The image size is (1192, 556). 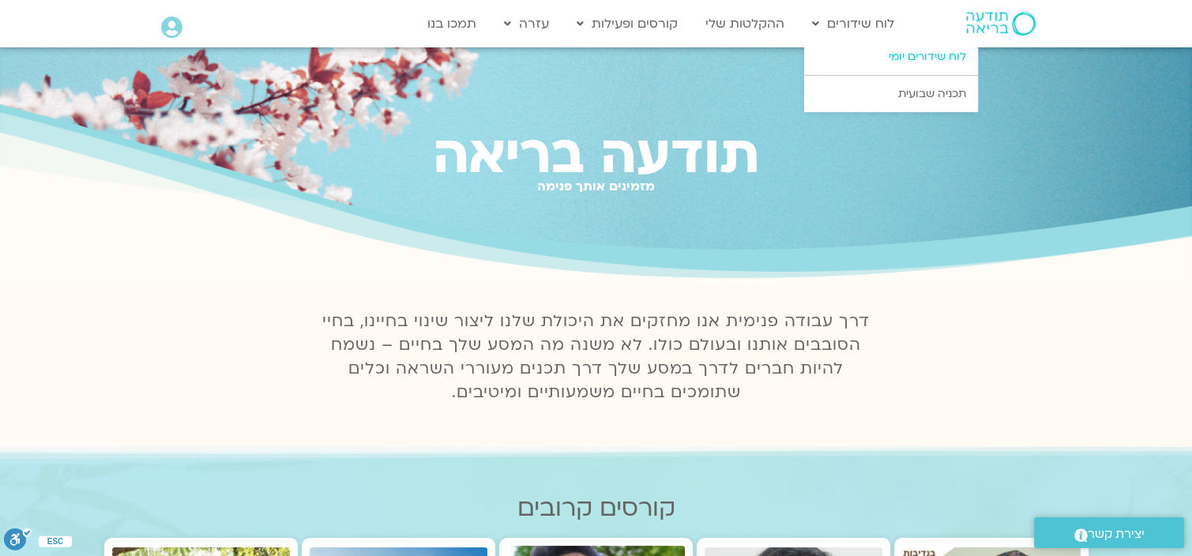 I want to click on a: לוח שידורים, so click(x=853, y=24).